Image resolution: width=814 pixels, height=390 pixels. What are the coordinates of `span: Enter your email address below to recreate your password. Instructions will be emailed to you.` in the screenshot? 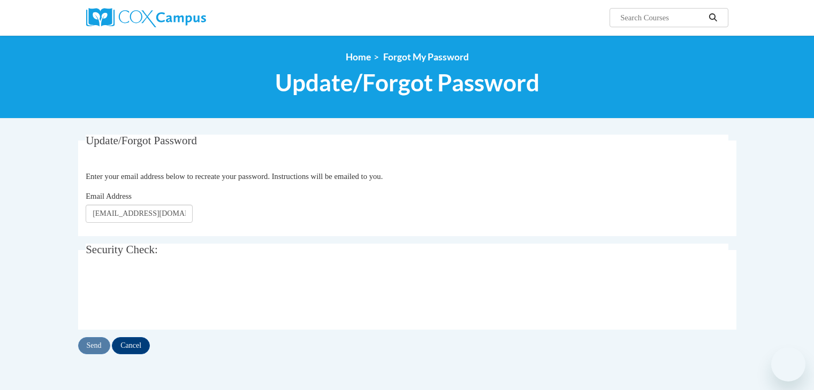 It's located at (234, 177).